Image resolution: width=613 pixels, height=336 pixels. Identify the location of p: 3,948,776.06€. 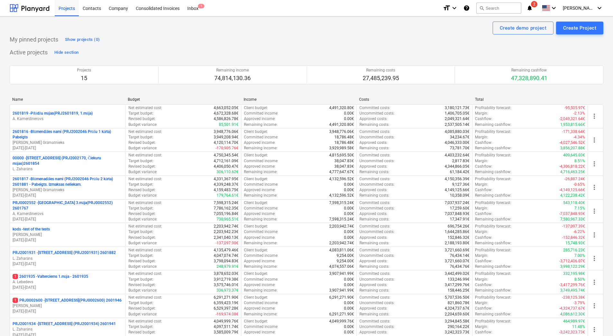
(226, 132).